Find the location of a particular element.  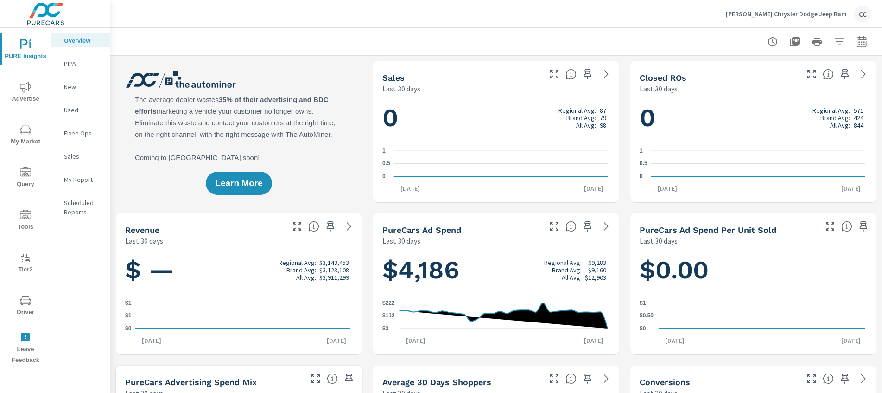

p: PIPA is located at coordinates (83, 63).